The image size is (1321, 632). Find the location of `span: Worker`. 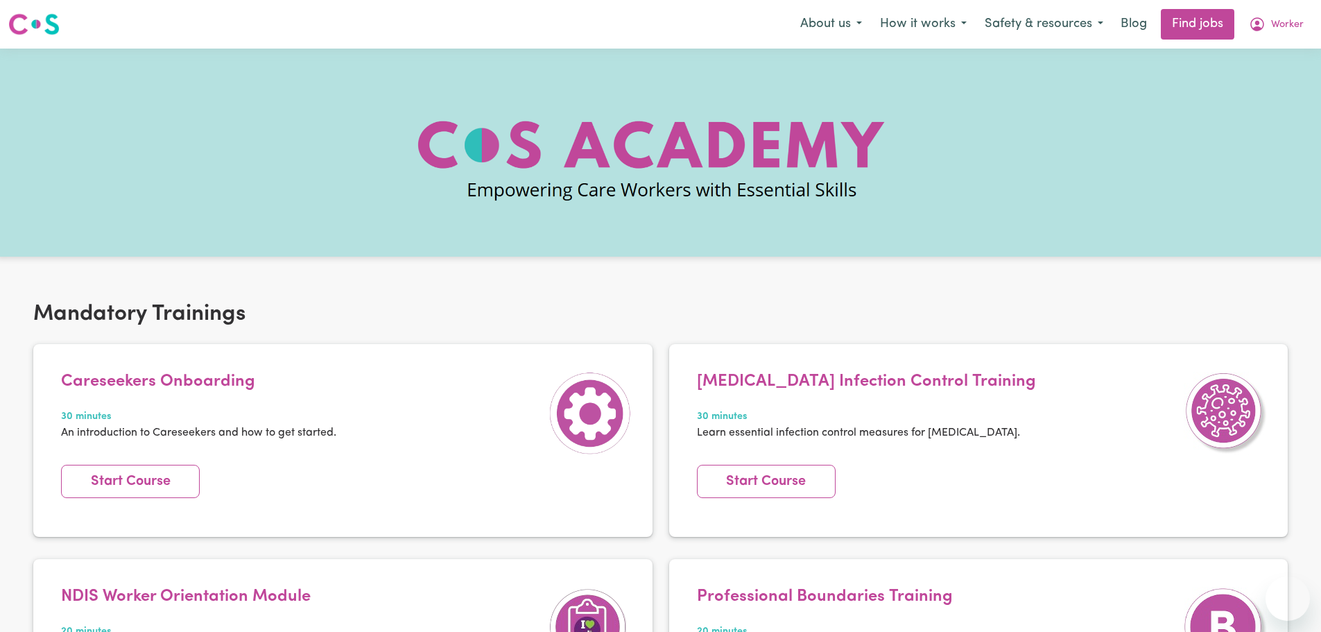

span: Worker is located at coordinates (1287, 25).